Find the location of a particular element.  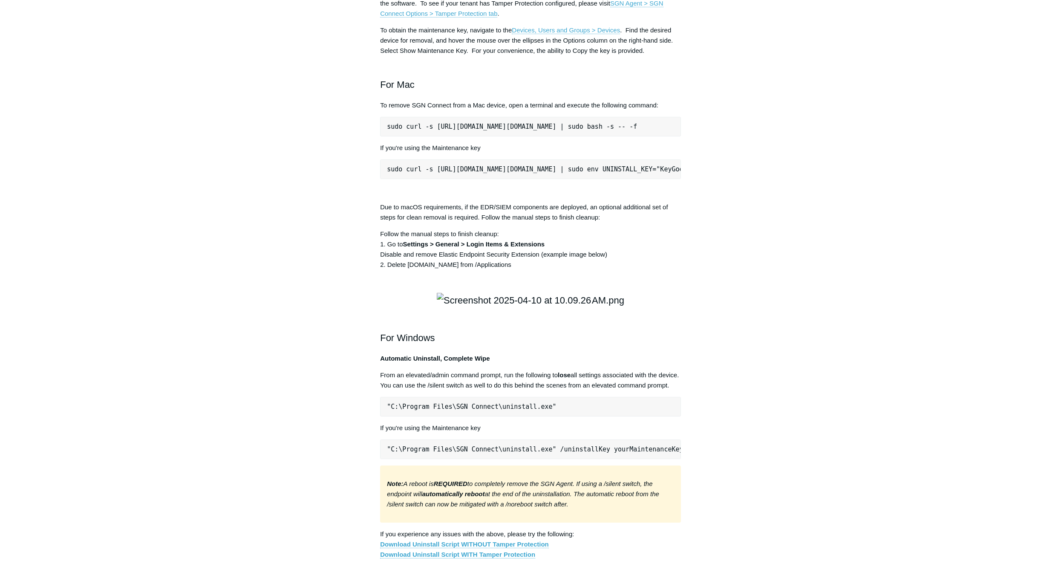

p: Due to macOS requirements, if the EDR/SIEM components are deployed, an optional additional set of... is located at coordinates (530, 212).